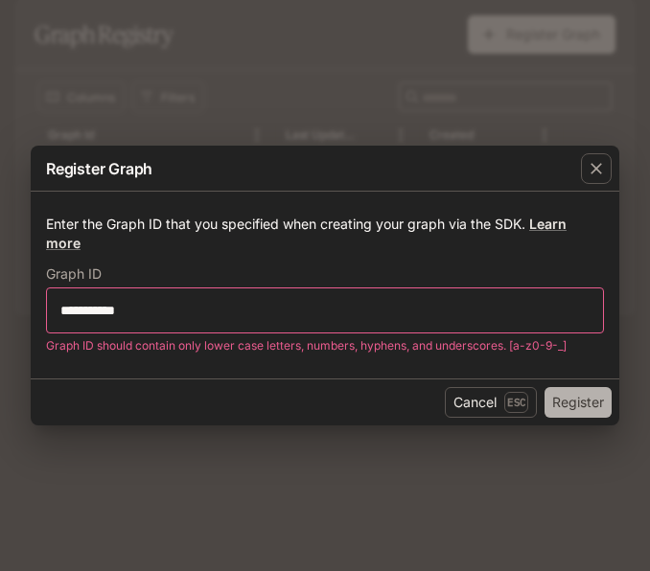  I want to click on p: Graph ID should contain only lower case letters, numbers, hyphens, and underscores. [a-z0-9-_], so click(318, 346).